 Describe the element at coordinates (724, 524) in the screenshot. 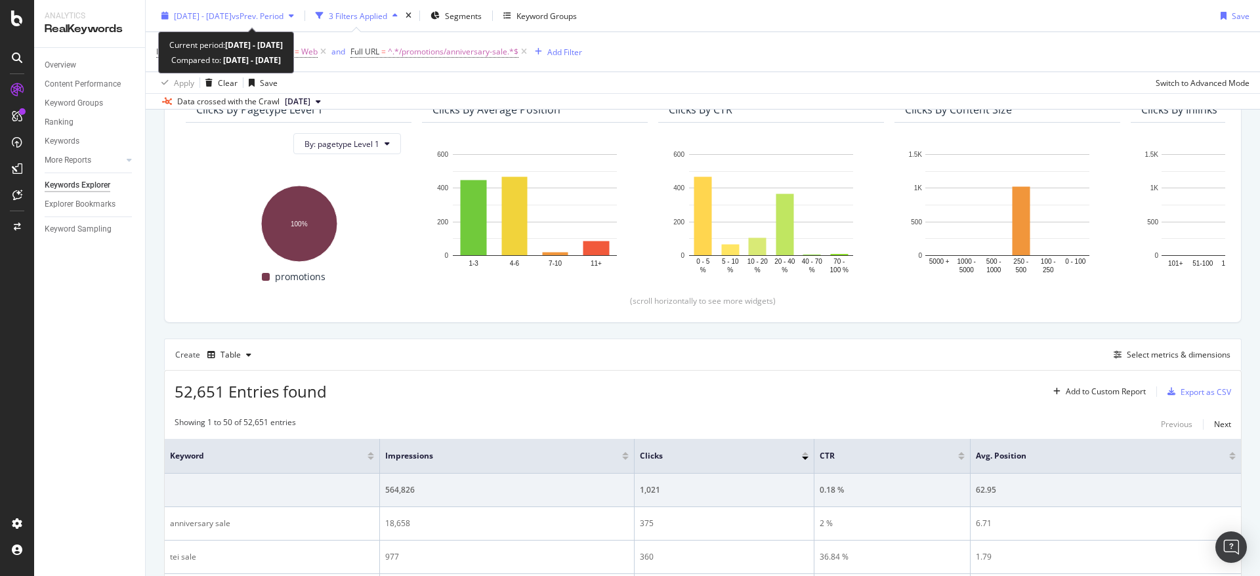

I see `div: 375` at that location.